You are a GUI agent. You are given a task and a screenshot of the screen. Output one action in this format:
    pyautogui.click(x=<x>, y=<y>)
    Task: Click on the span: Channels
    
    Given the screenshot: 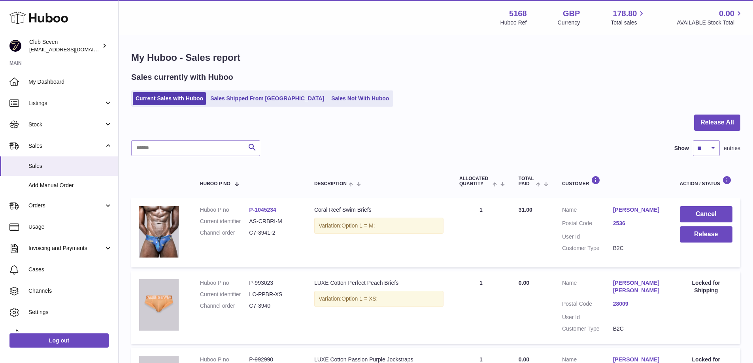 What is the action you would take?
    pyautogui.click(x=70, y=291)
    